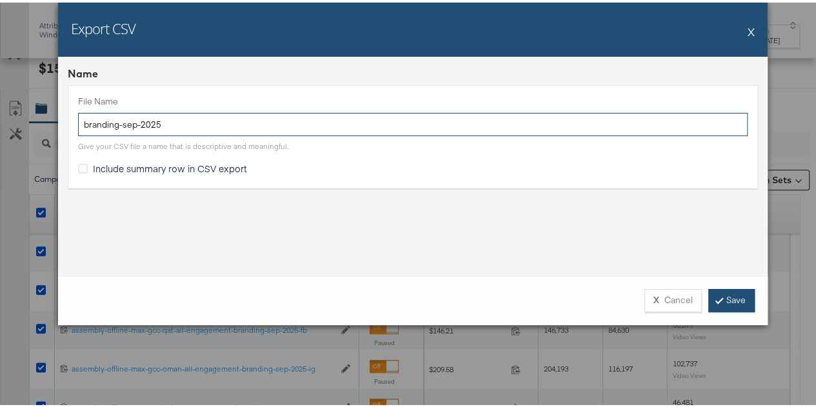  I want to click on button: XCancel, so click(673, 298).